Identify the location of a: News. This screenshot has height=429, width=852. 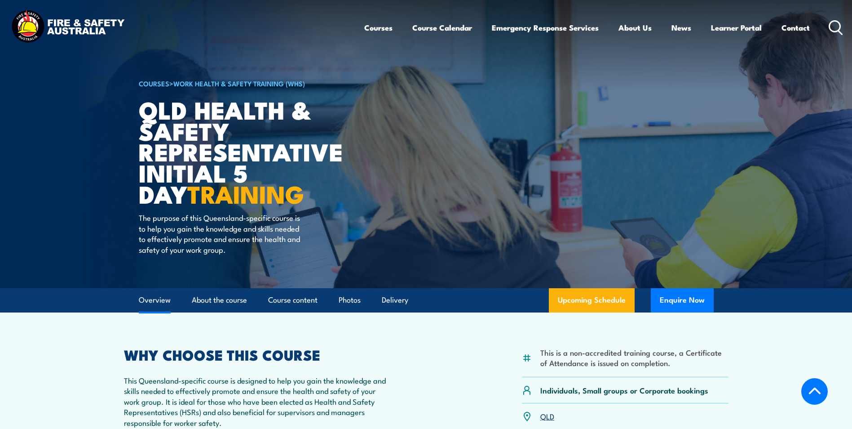
(682, 27).